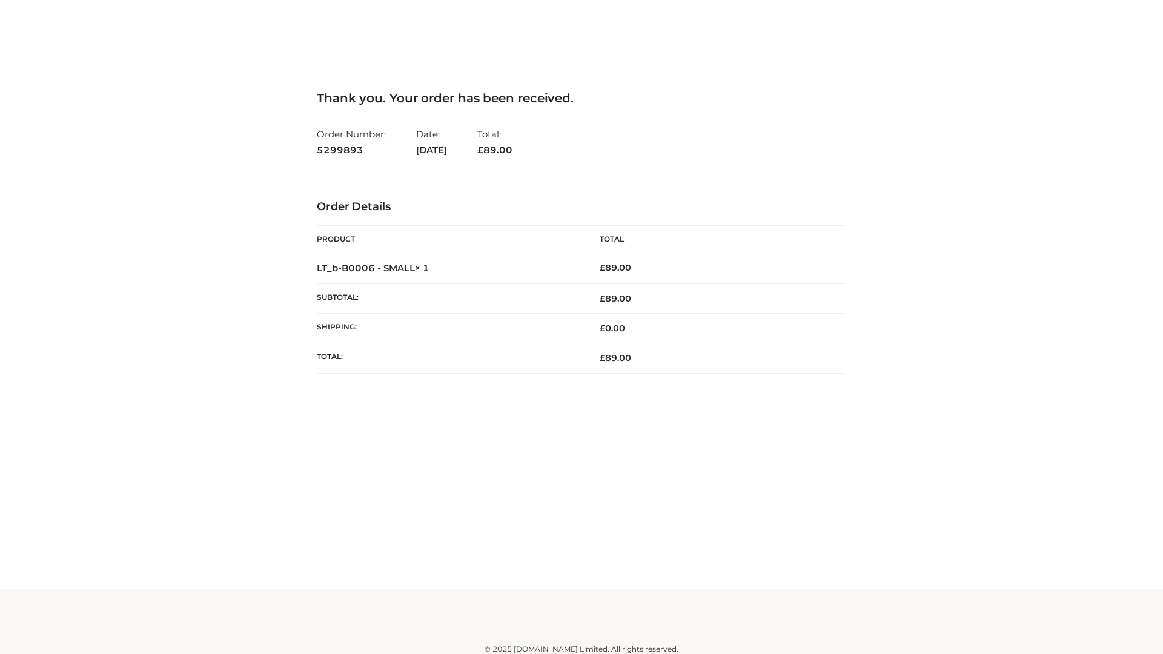  Describe the element at coordinates (351, 142) in the screenshot. I see `li: Order Number:` at that location.